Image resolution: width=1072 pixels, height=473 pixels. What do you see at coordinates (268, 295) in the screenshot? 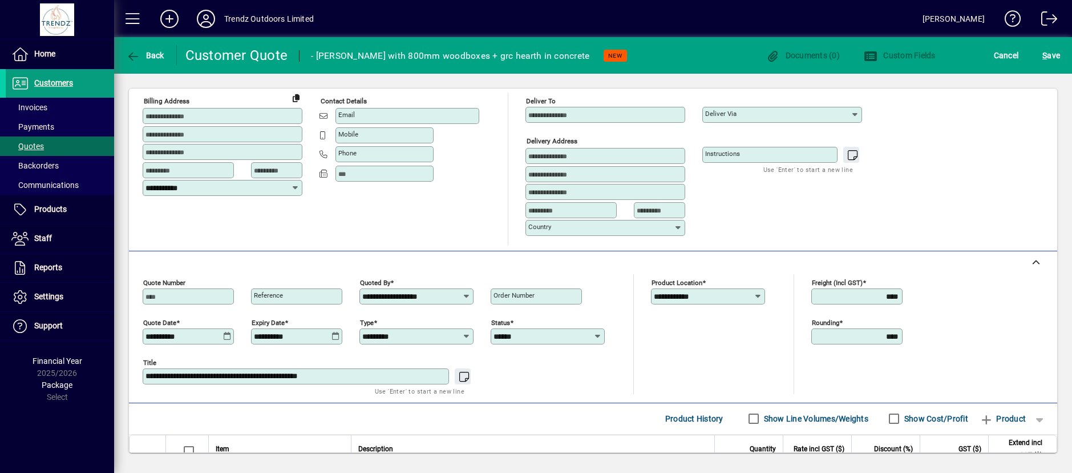
I see `mat-label: Reference` at bounding box center [268, 295].